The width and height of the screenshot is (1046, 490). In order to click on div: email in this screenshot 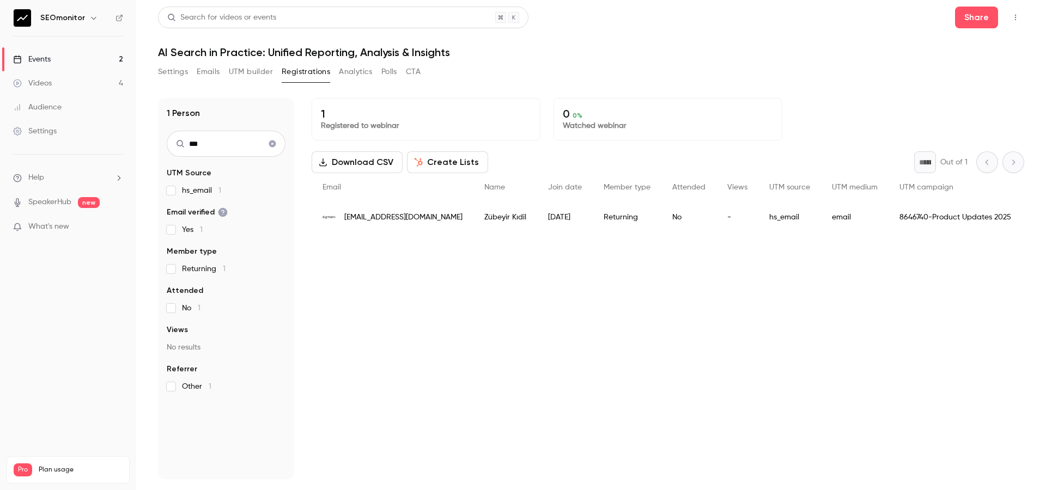, I will do `click(855, 217)`.